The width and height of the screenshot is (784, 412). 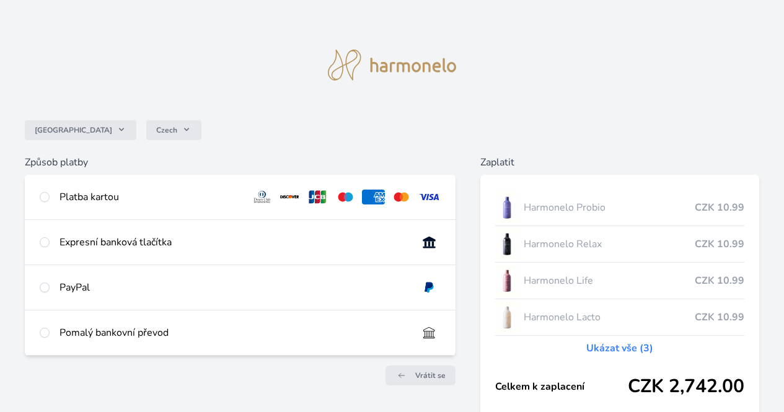 What do you see at coordinates (620, 162) in the screenshot?
I see `h6: Zaplatit` at bounding box center [620, 162].